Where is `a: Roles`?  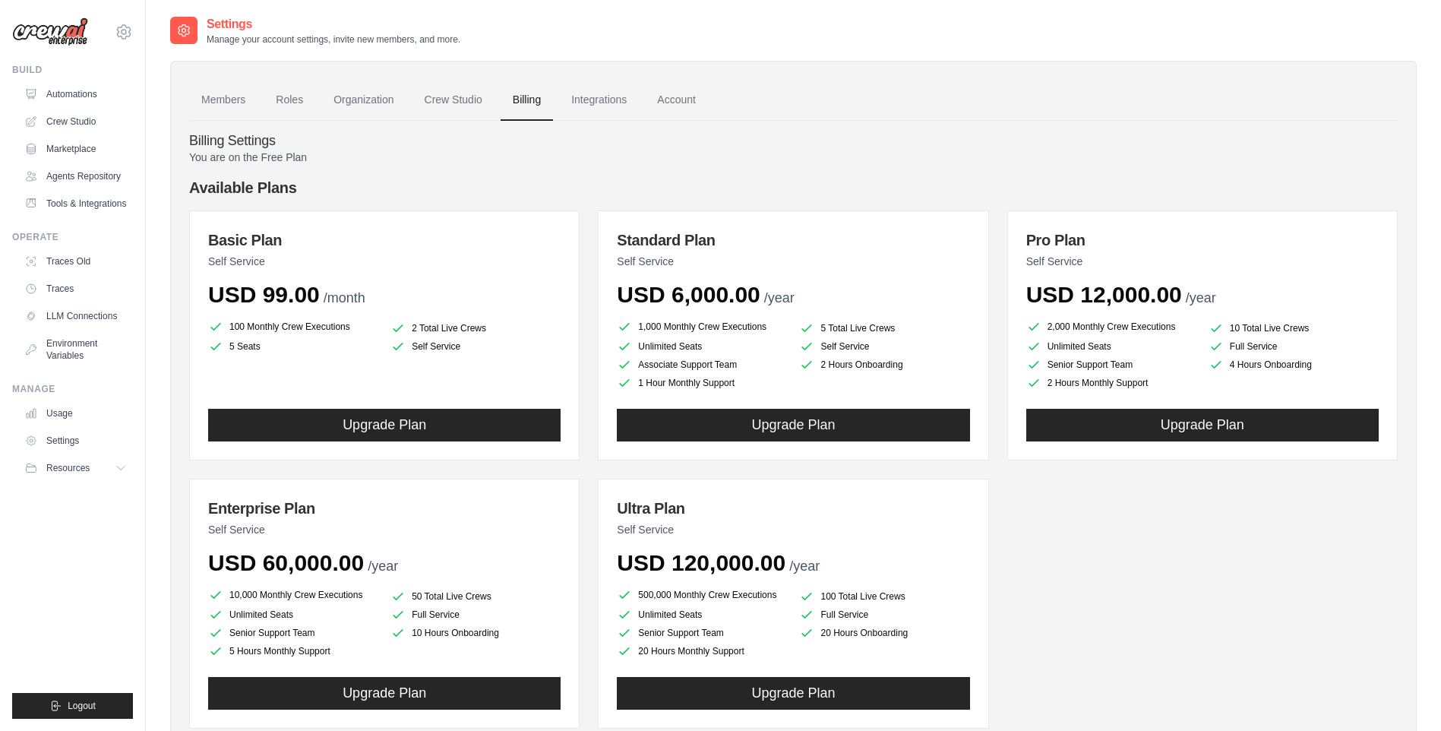 a: Roles is located at coordinates (289, 100).